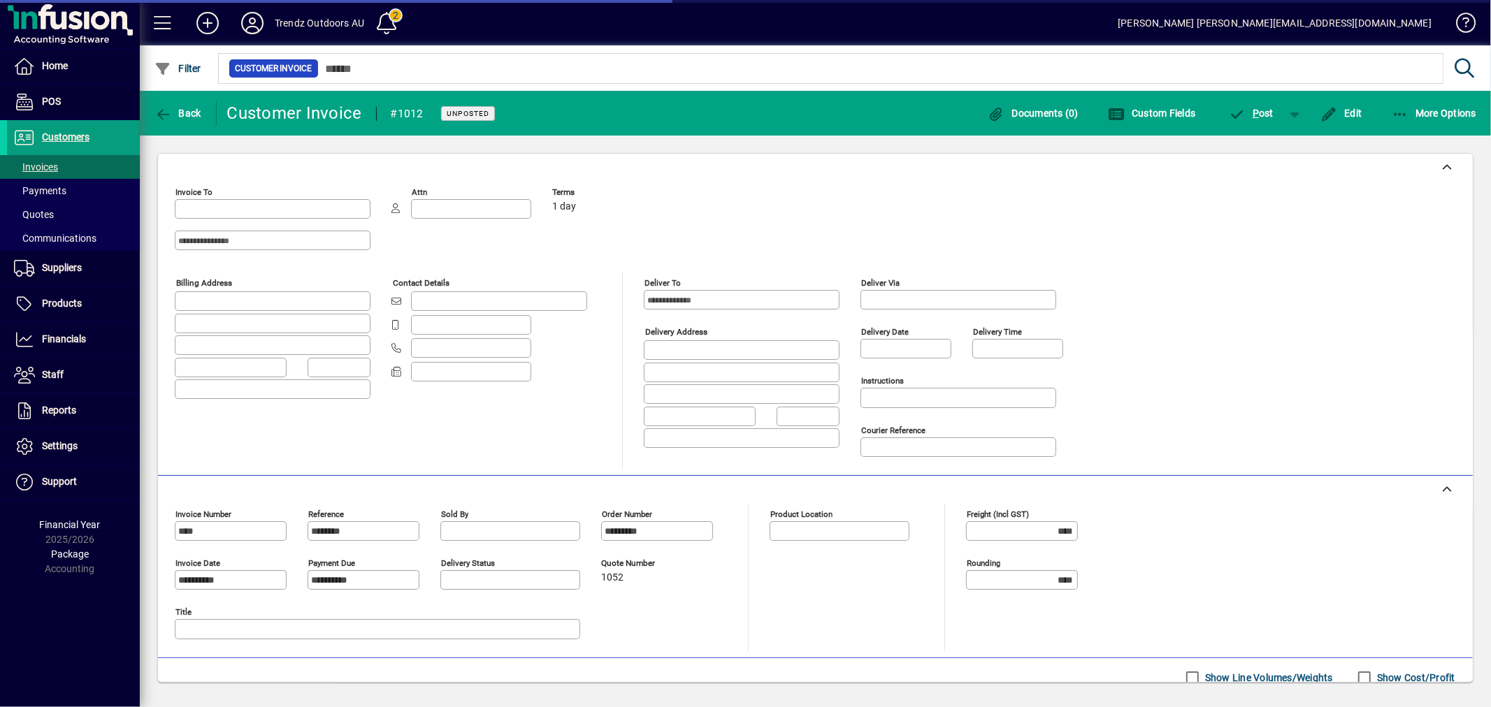  What do you see at coordinates (454, 514) in the screenshot?
I see `mat-label: Sold by` at bounding box center [454, 514].